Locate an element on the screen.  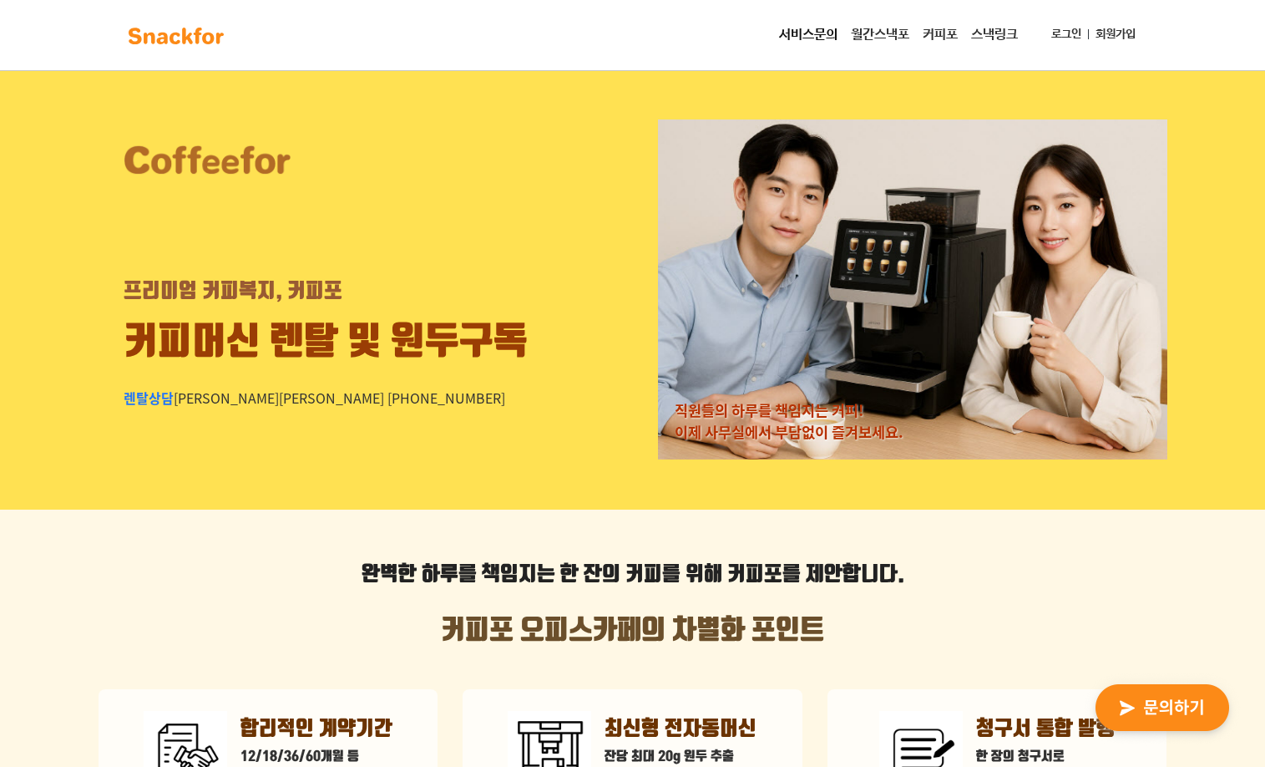
div: 프리미엄 커피복지, 커피포 is located at coordinates (233, 291).